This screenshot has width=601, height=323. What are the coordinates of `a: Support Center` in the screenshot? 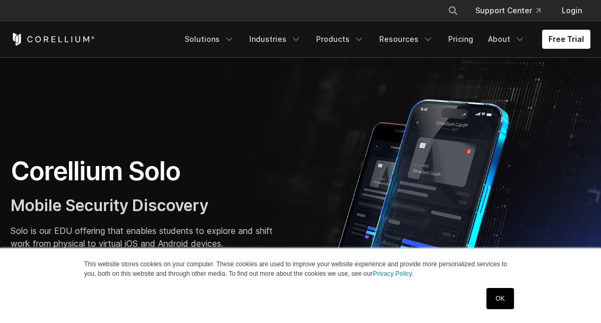 It's located at (507, 11).